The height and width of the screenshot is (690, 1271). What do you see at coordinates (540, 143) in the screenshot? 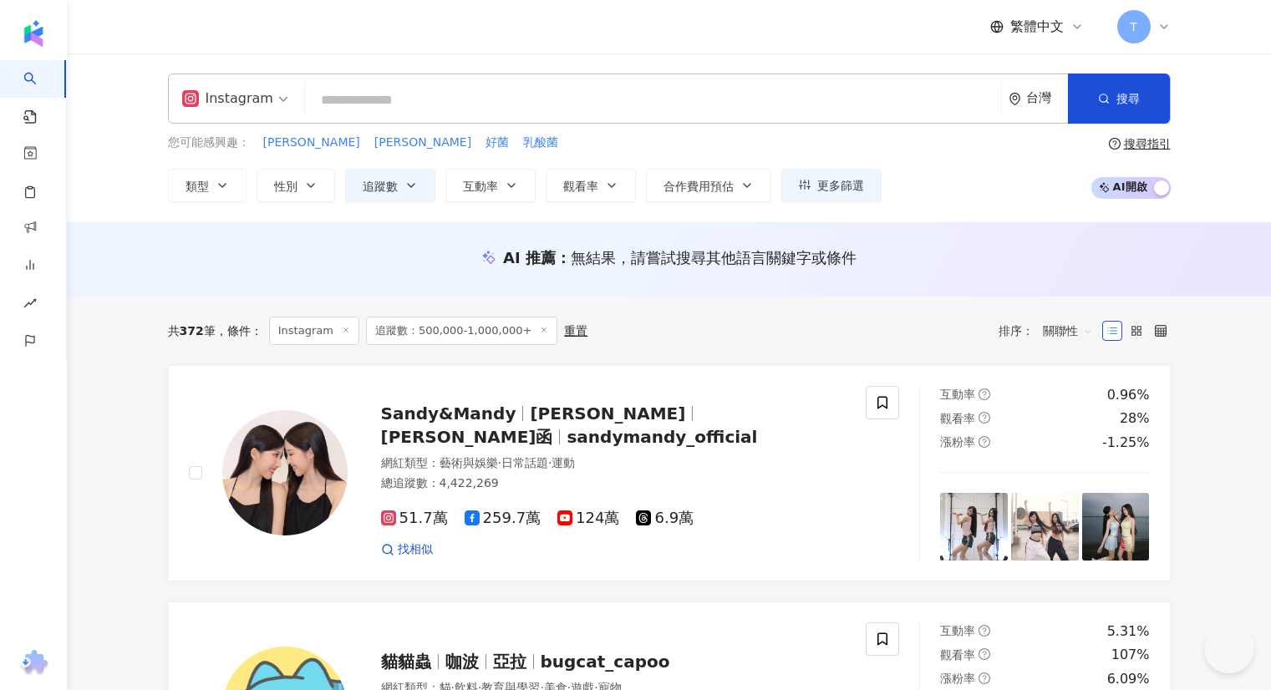
I see `button: 乳酸菌` at bounding box center [540, 143].